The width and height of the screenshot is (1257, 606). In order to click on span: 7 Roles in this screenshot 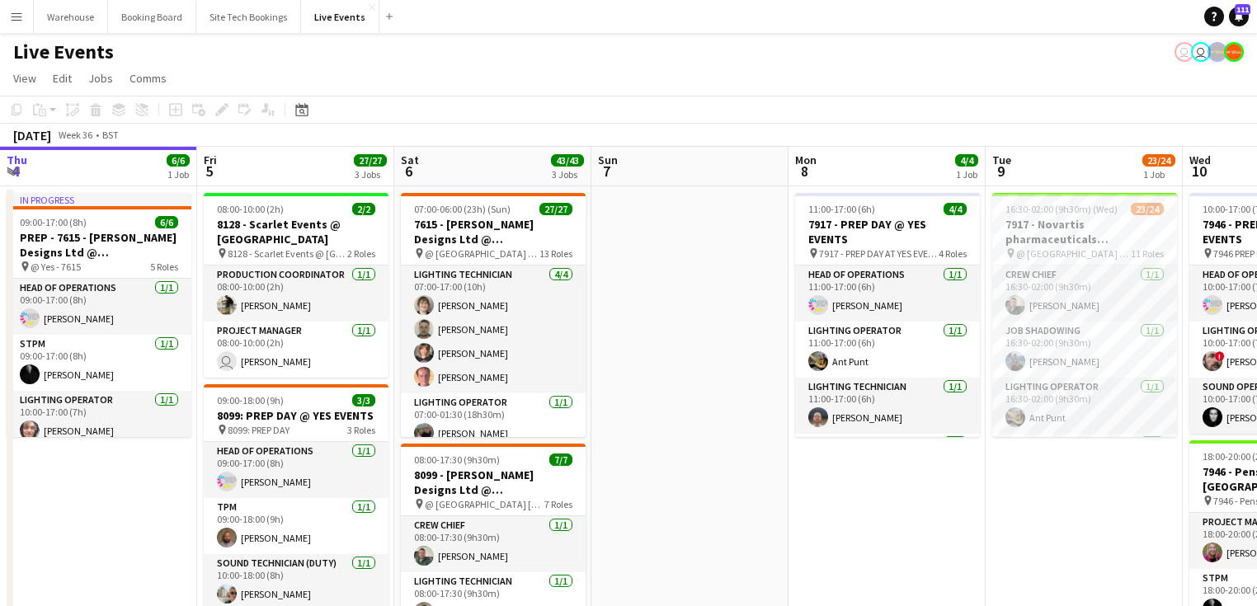, I will do `click(558, 504)`.